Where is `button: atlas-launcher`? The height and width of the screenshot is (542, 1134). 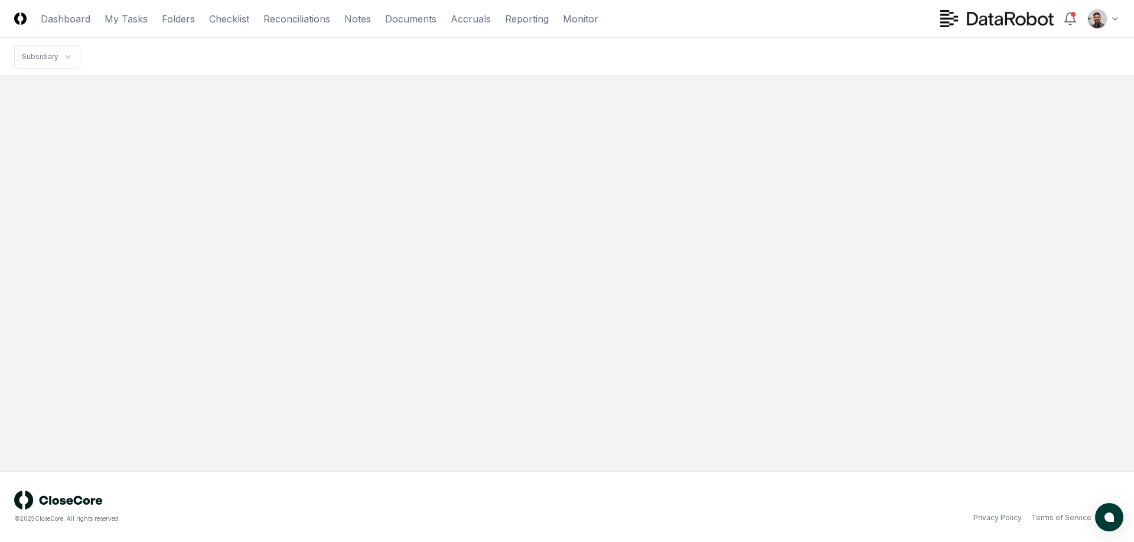
button: atlas-launcher is located at coordinates (1109, 517).